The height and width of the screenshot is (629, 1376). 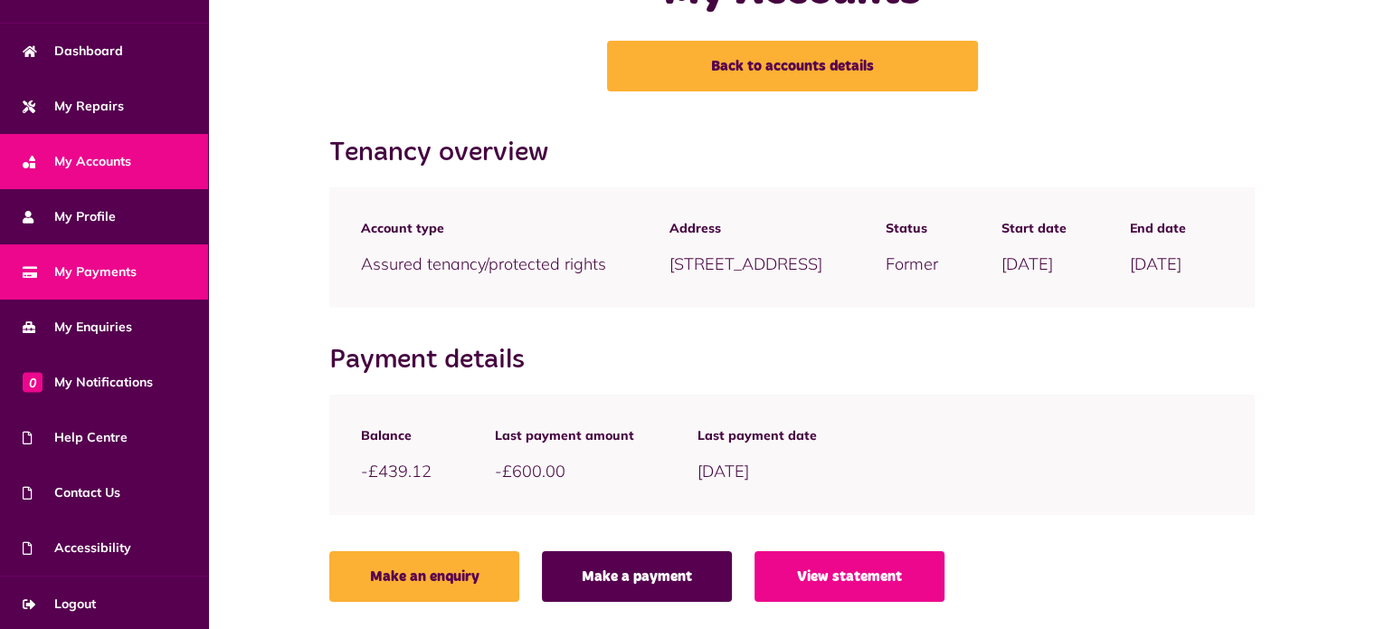 What do you see at coordinates (1034, 228) in the screenshot?
I see `span: Start date` at bounding box center [1034, 228].